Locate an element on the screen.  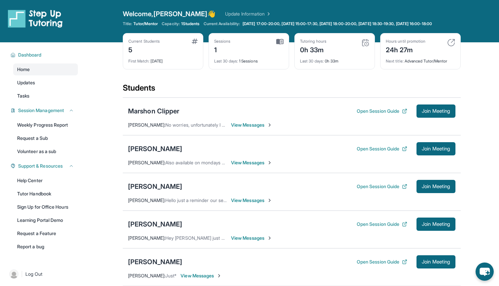
span: No worries, unfortunately I made a scheduling error on my end. Would you be able to do 6:30-7:30 ... is located at coordinates (296, 124).